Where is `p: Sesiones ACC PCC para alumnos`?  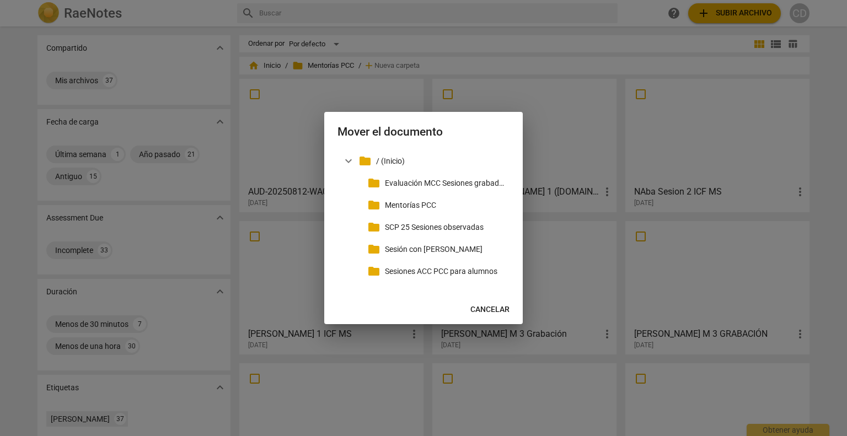 p: Sesiones ACC PCC para alumnos is located at coordinates (445, 271).